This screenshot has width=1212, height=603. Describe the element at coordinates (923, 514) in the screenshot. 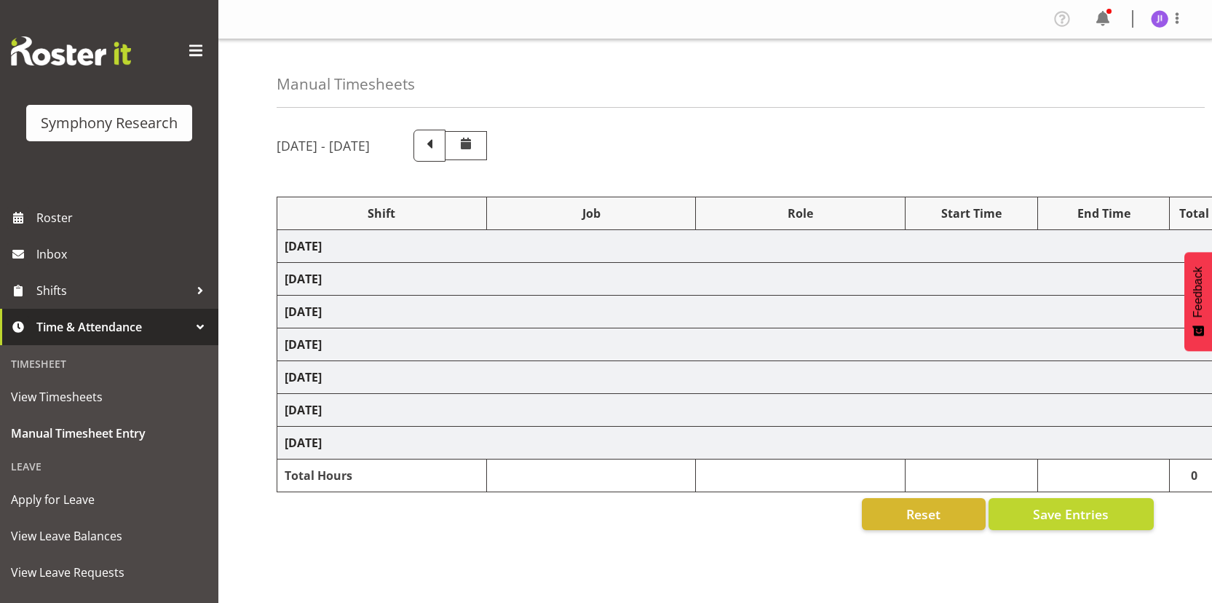

I see `span: Reset` at that location.